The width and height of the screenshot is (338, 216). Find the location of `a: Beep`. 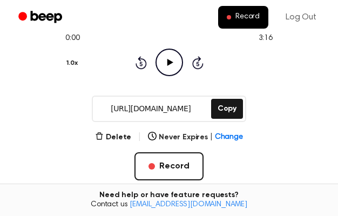

a: Beep is located at coordinates (41, 17).